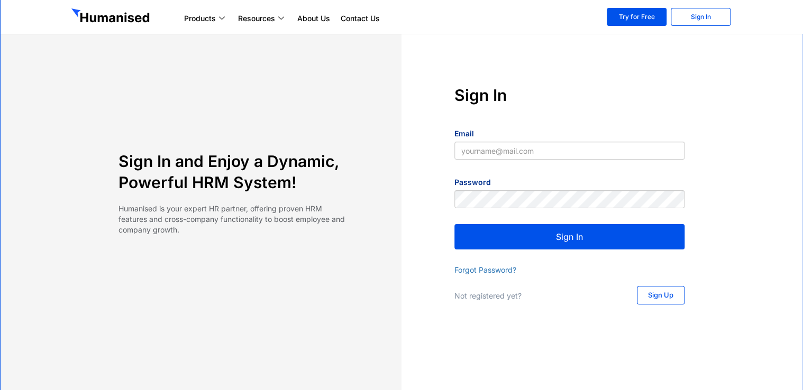  I want to click on label: Password, so click(472, 182).